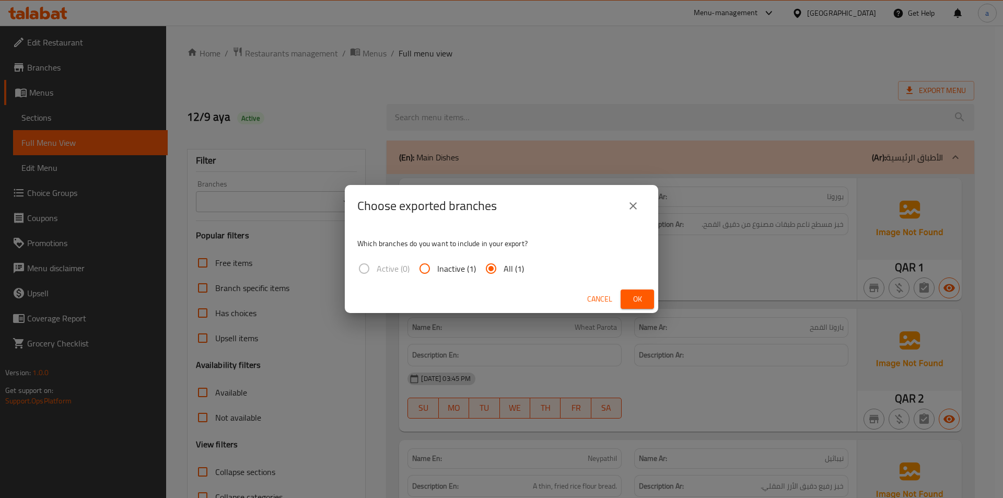 This screenshot has width=1003, height=498. Describe the element at coordinates (600, 299) in the screenshot. I see `span: Cancel` at that location.